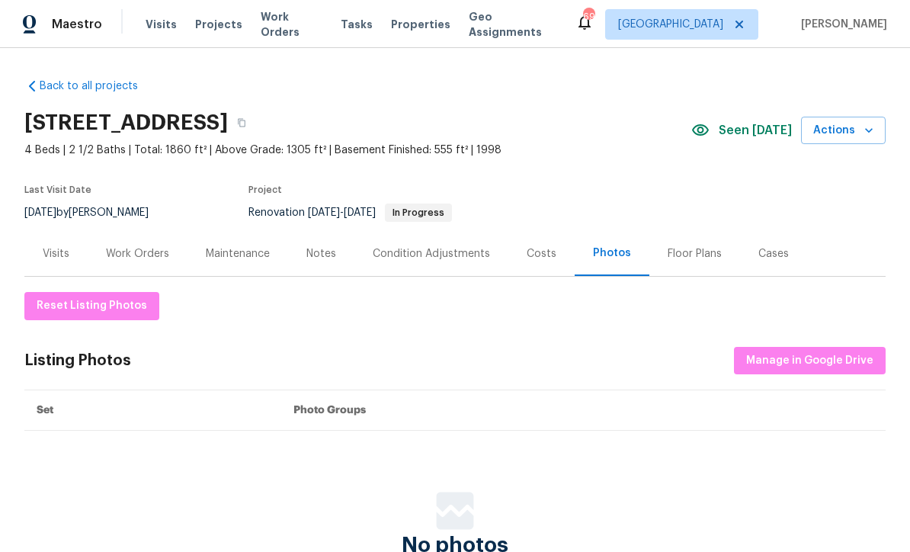  Describe the element at coordinates (773, 254) in the screenshot. I see `div: Cases` at that location.